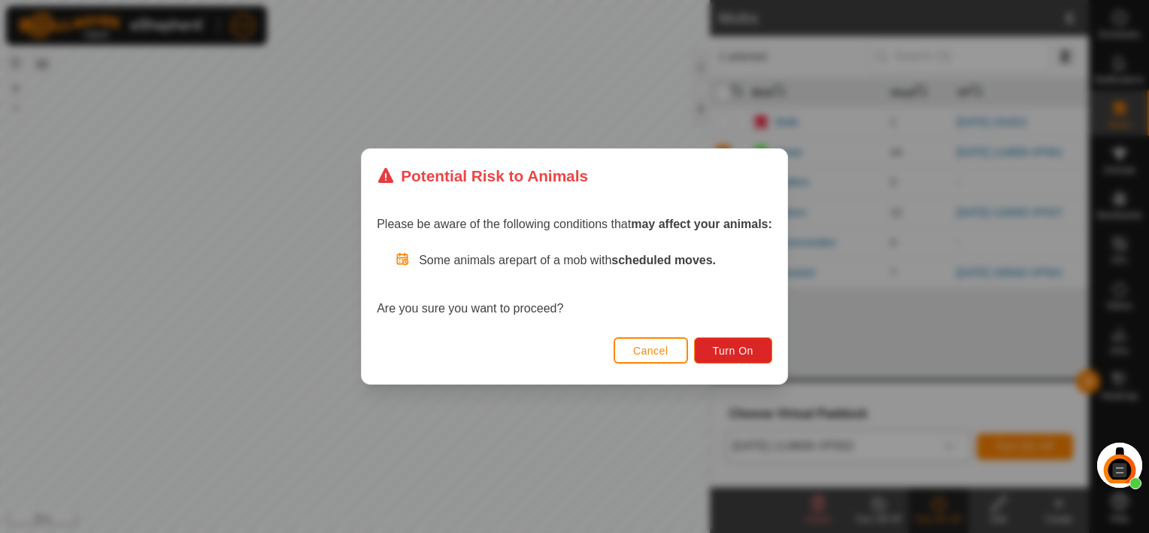 This screenshot has width=1149, height=533. I want to click on button: Cancel, so click(651, 350).